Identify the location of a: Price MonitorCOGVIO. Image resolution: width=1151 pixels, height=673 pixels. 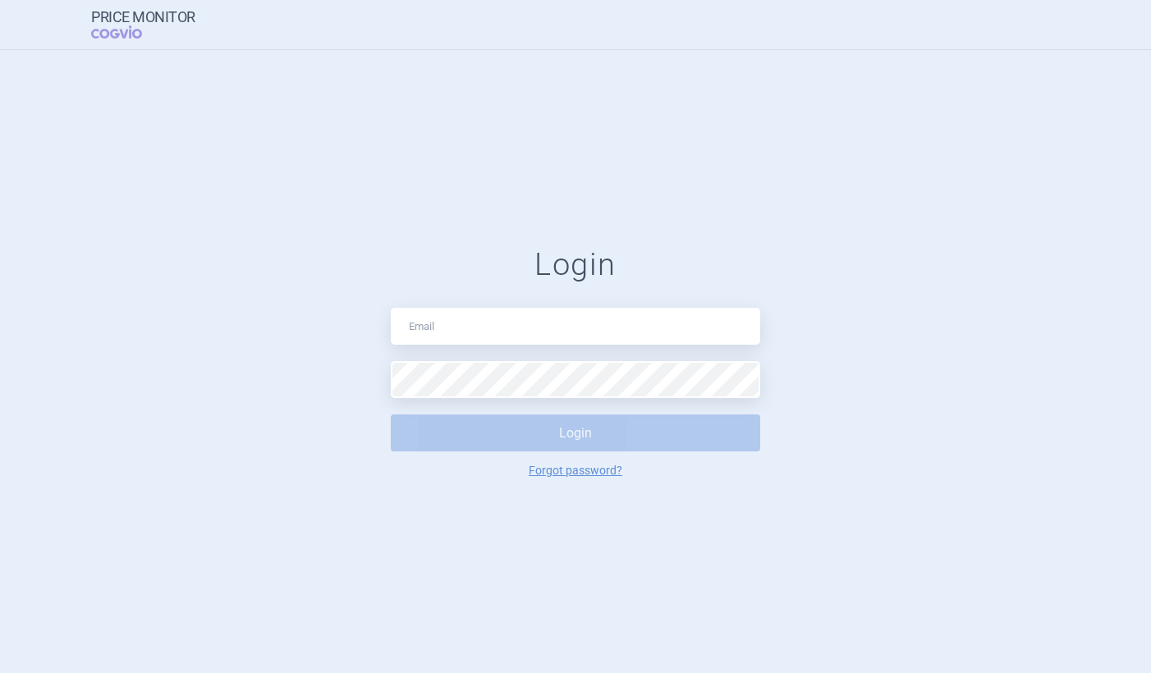
(143, 25).